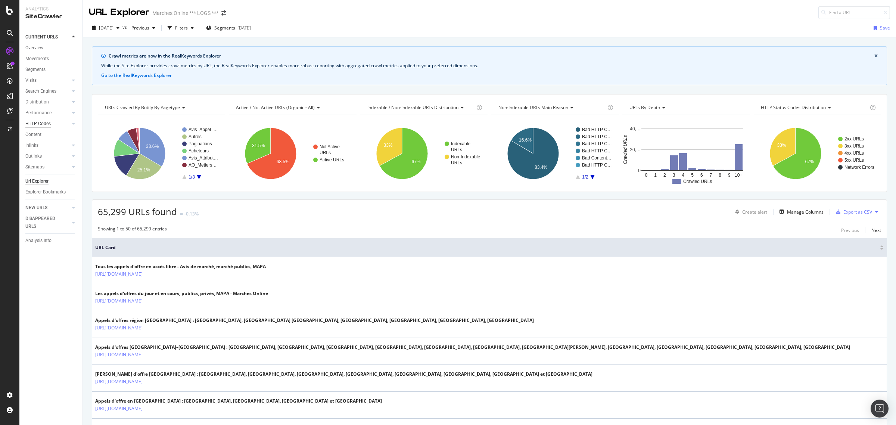  I want to click on text: 1/2, so click(585, 177).